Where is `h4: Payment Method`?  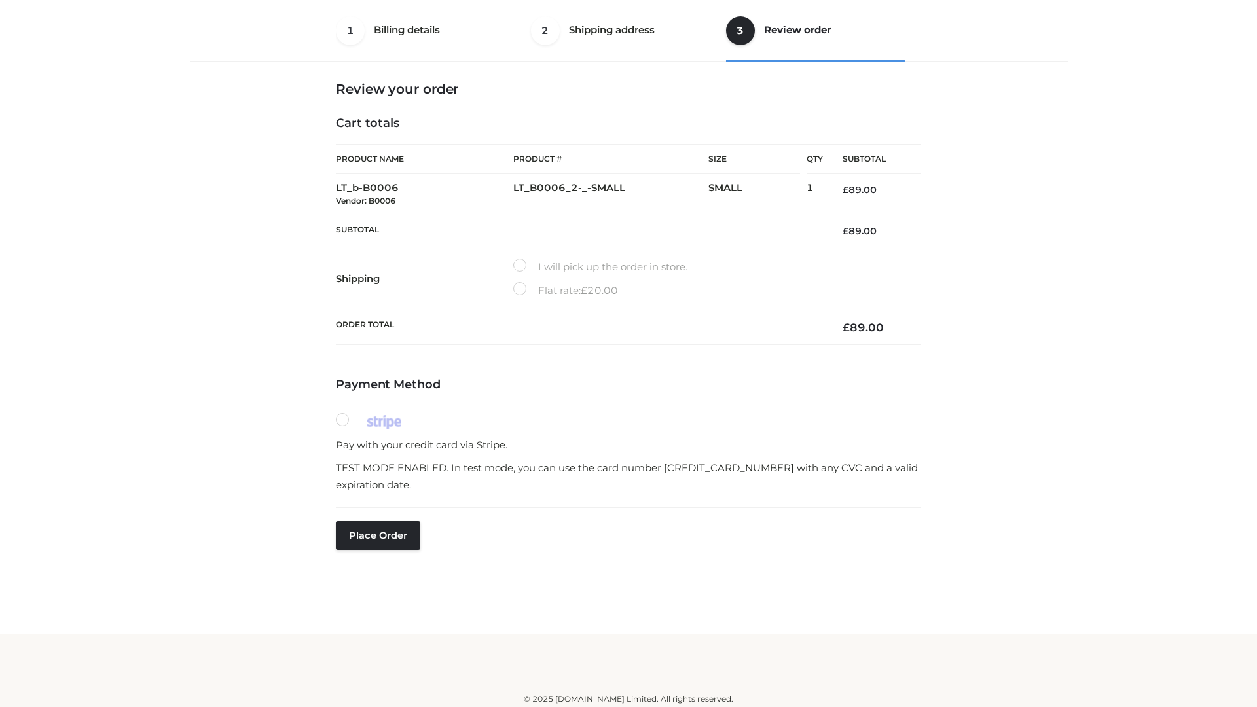
h4: Payment Method is located at coordinates (629, 385).